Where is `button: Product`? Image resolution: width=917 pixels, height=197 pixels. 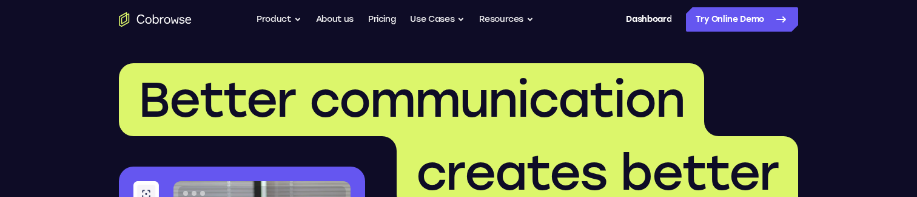 button: Product is located at coordinates (279, 19).